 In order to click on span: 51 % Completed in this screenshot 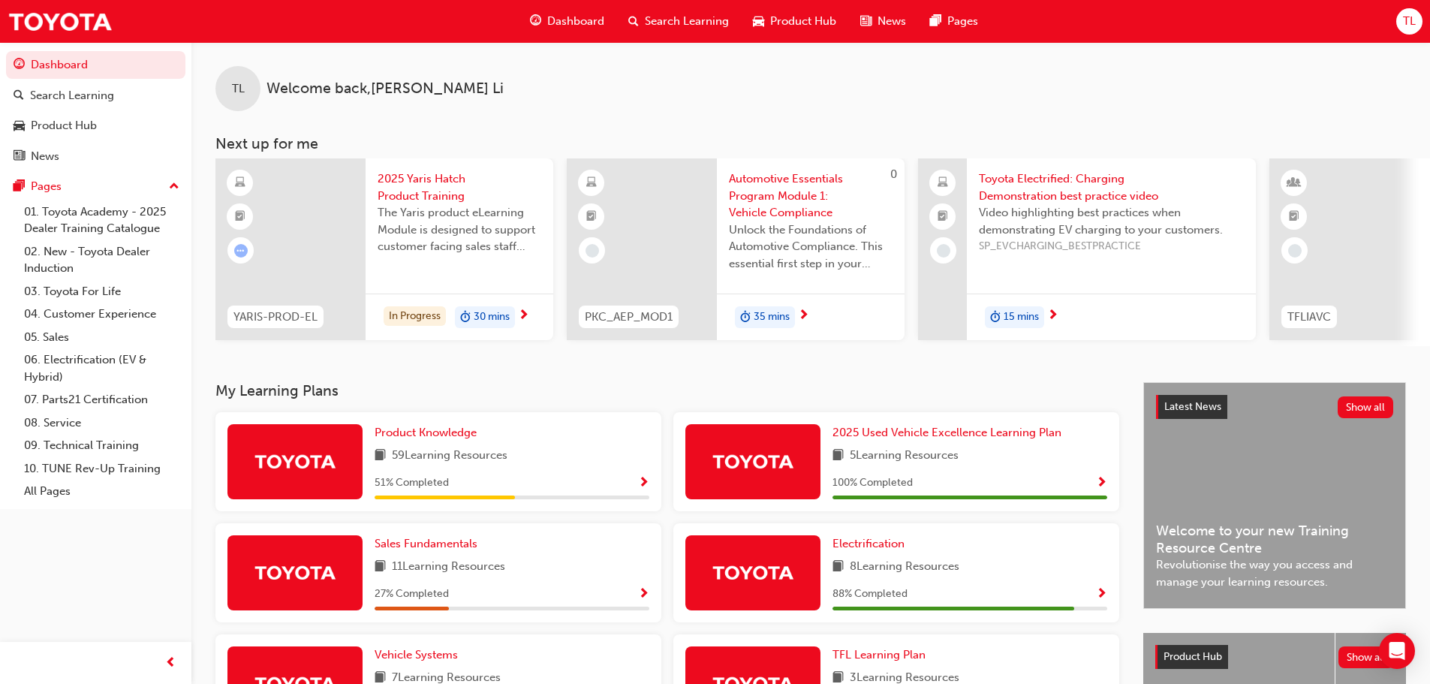, I will do `click(411, 483)`.